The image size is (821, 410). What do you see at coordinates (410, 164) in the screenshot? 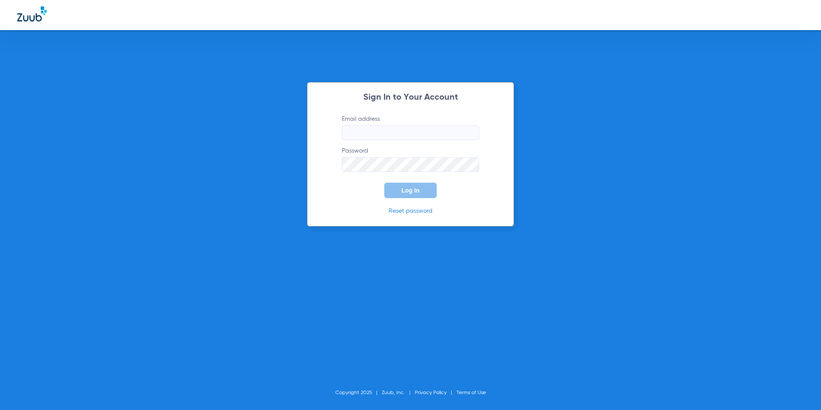
I see `input: Password` at bounding box center [410, 164].